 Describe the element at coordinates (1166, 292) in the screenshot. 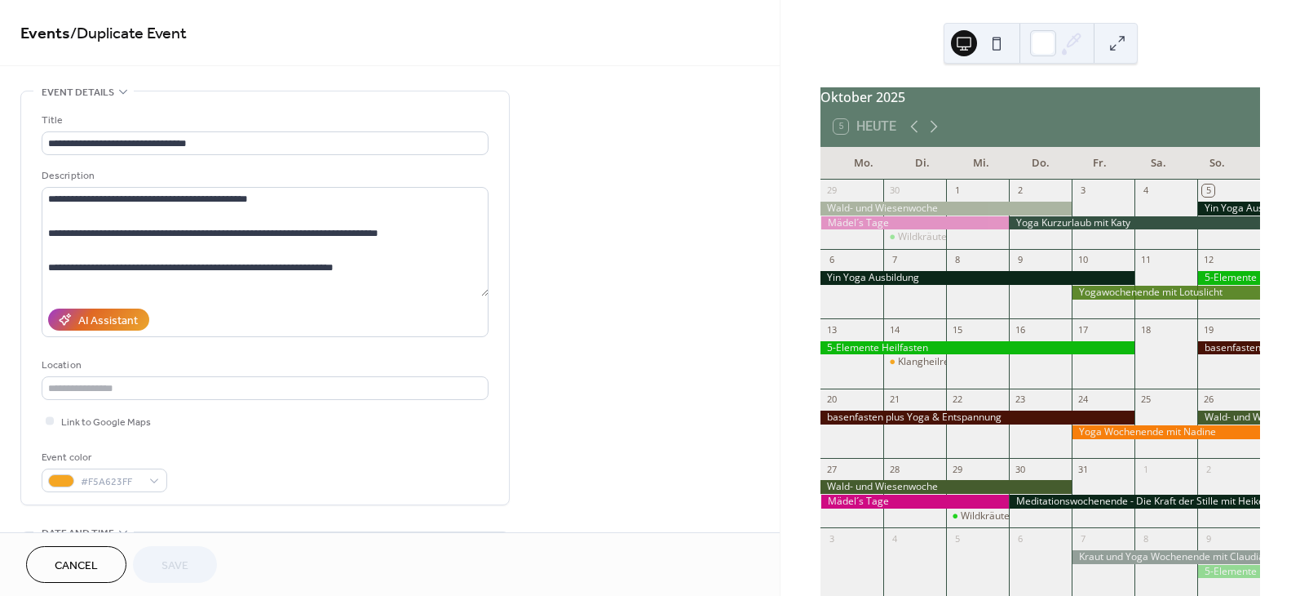

I see `div: Yogawochenende mit Lotuslicht` at that location.